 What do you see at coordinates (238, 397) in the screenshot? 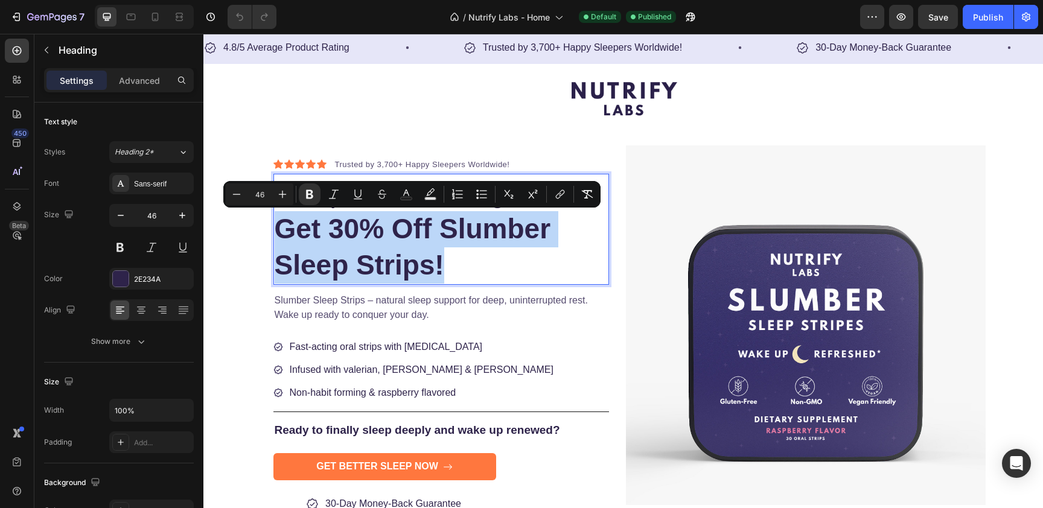
I see `h2: Ready to finally sleep deeply and wake up renewed?` at bounding box center [238, 397].